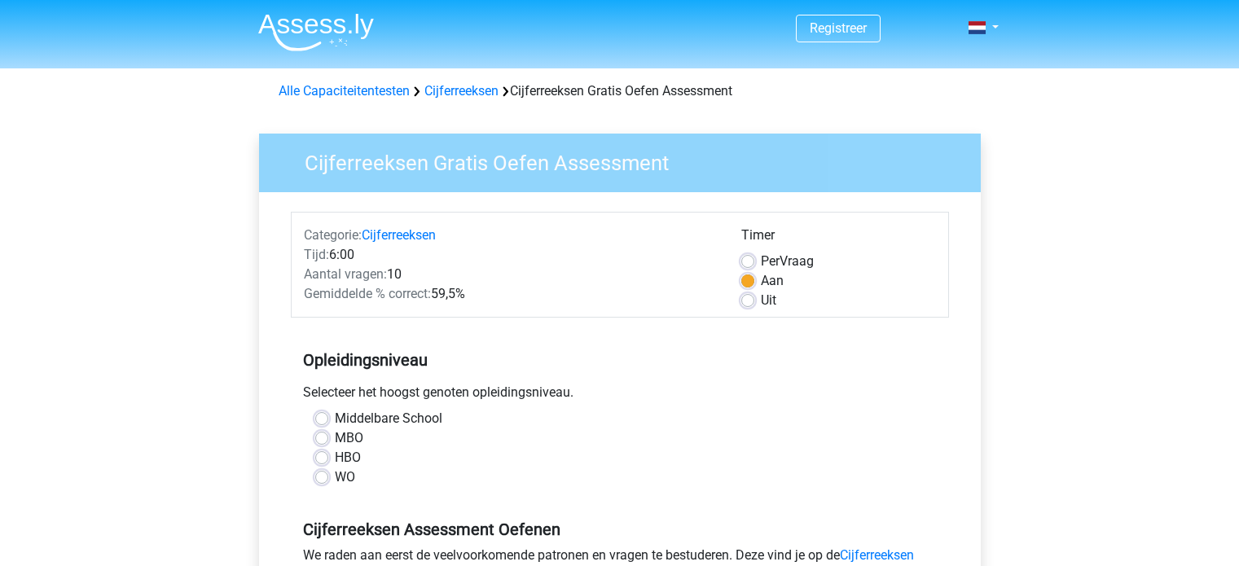 Image resolution: width=1239 pixels, height=566 pixels. Describe the element at coordinates (772, 281) in the screenshot. I see `label: Aan` at that location.